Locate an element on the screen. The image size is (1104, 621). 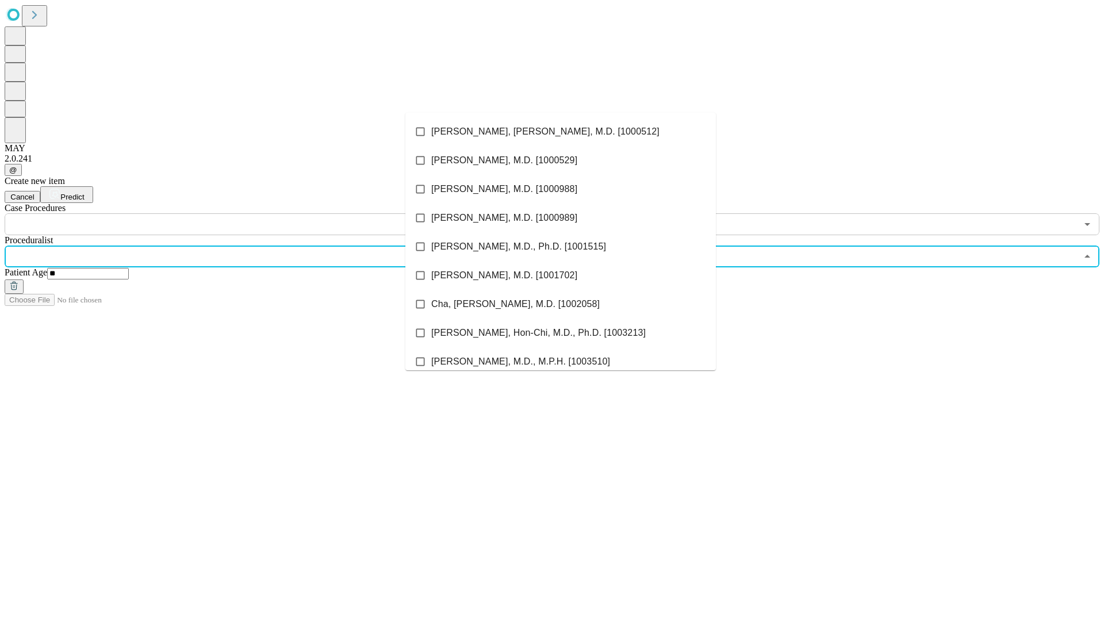
span: Predict is located at coordinates (72, 197).